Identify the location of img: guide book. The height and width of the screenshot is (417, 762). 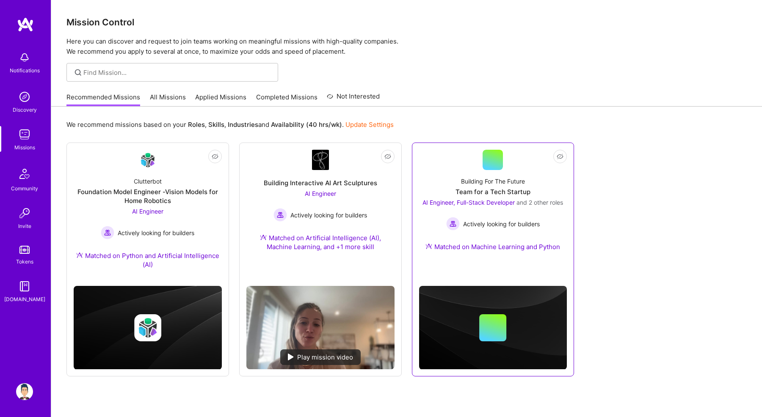
(25, 286).